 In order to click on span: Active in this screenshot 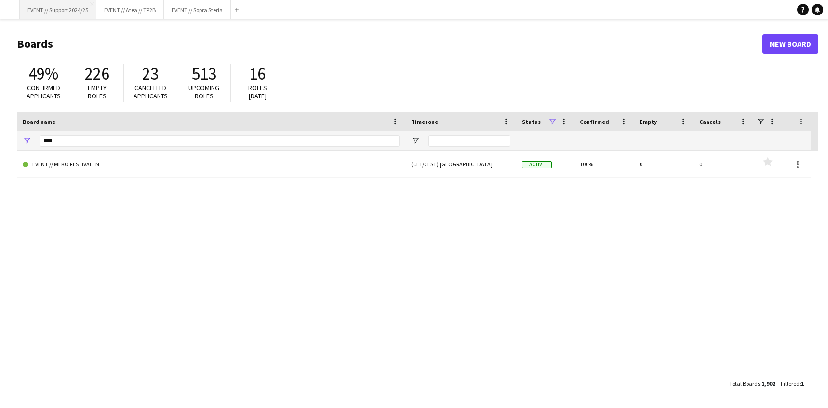, I will do `click(537, 164)`.